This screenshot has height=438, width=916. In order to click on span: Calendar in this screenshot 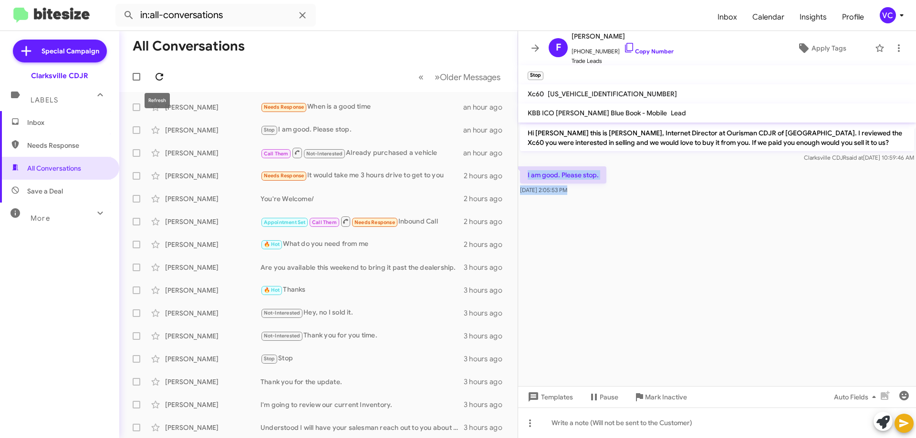, I will do `click(768, 17)`.